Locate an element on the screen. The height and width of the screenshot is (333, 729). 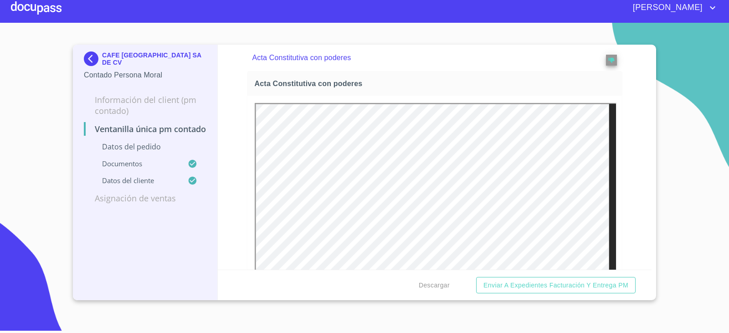
p: Datos del pedido is located at coordinates (145, 147).